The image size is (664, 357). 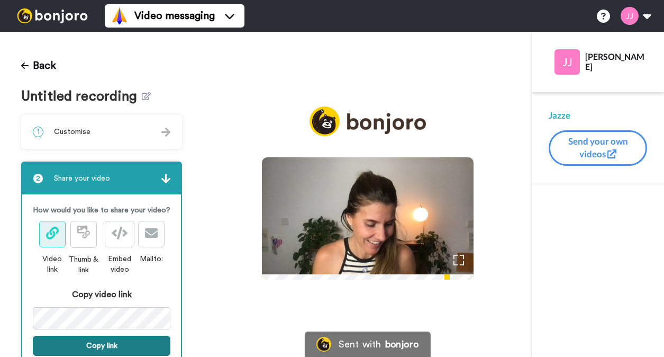 I want to click on img: bj-logo-header-white.svg, so click(x=52, y=16).